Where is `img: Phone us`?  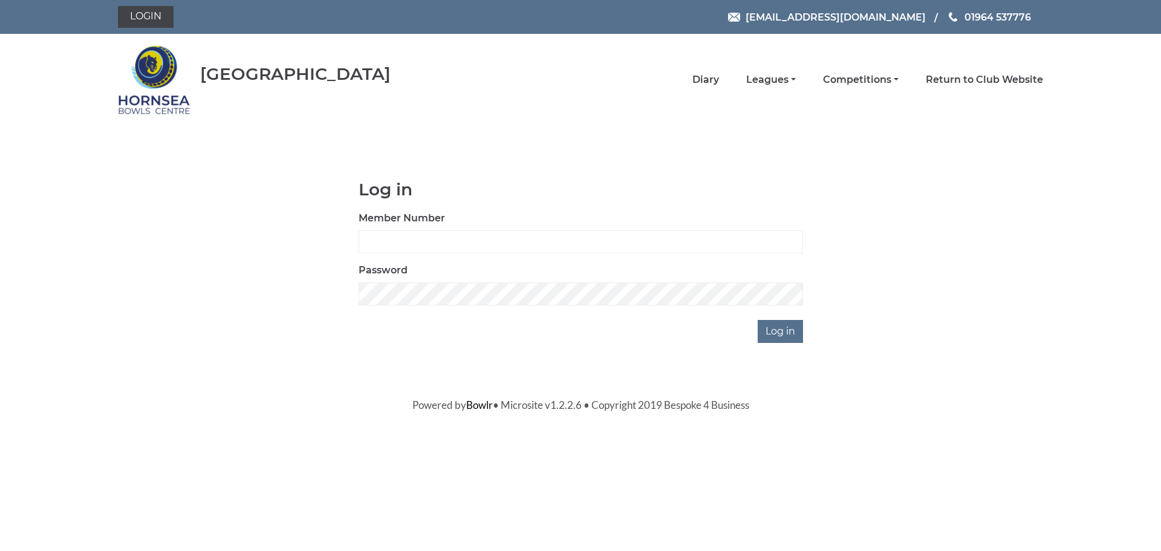
img: Phone us is located at coordinates (953, 17).